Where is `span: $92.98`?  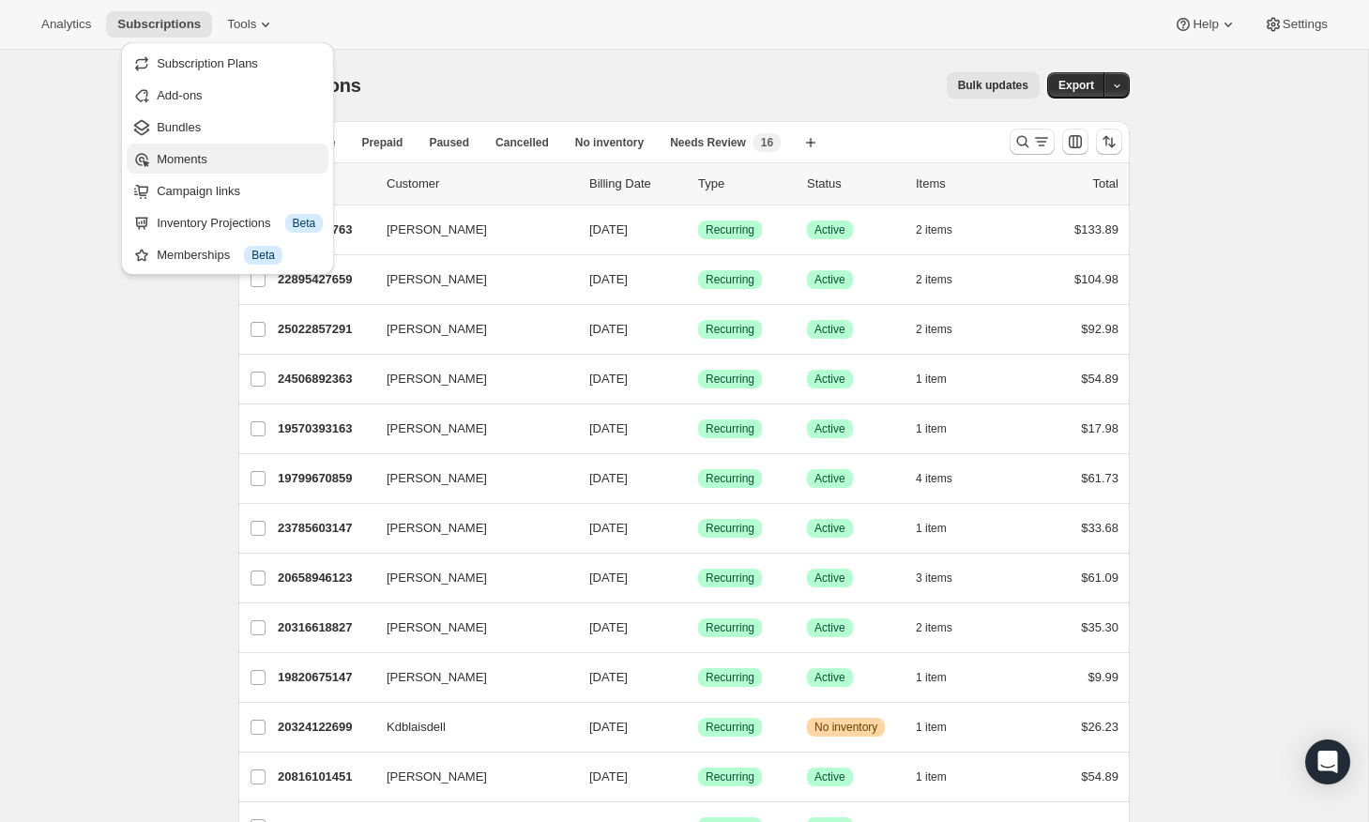
span: $92.98 is located at coordinates (1100, 328).